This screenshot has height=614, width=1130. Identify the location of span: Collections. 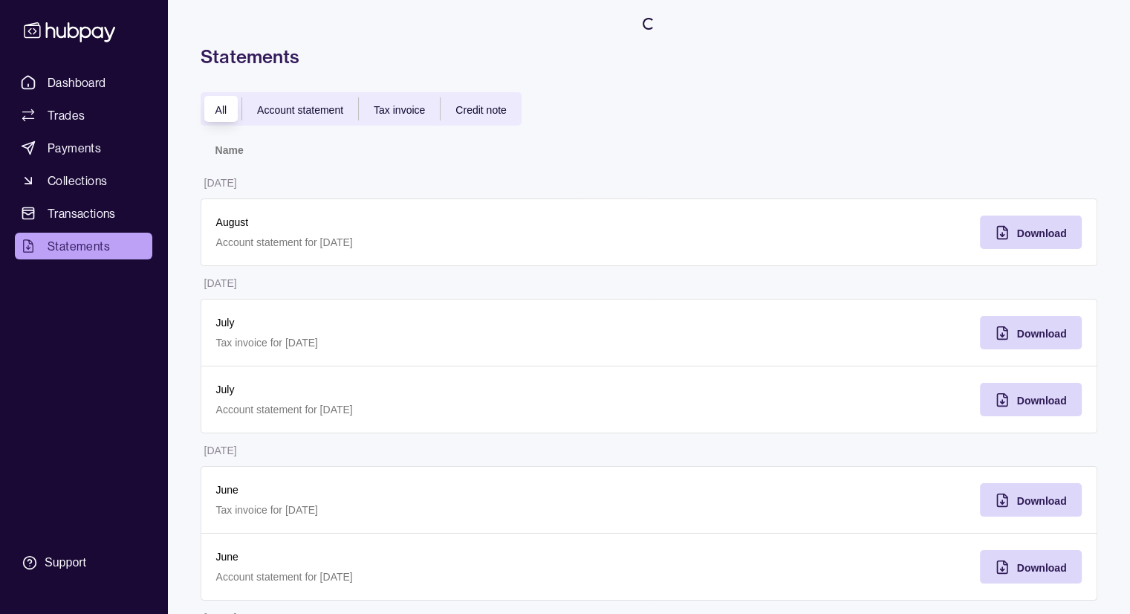
(77, 180).